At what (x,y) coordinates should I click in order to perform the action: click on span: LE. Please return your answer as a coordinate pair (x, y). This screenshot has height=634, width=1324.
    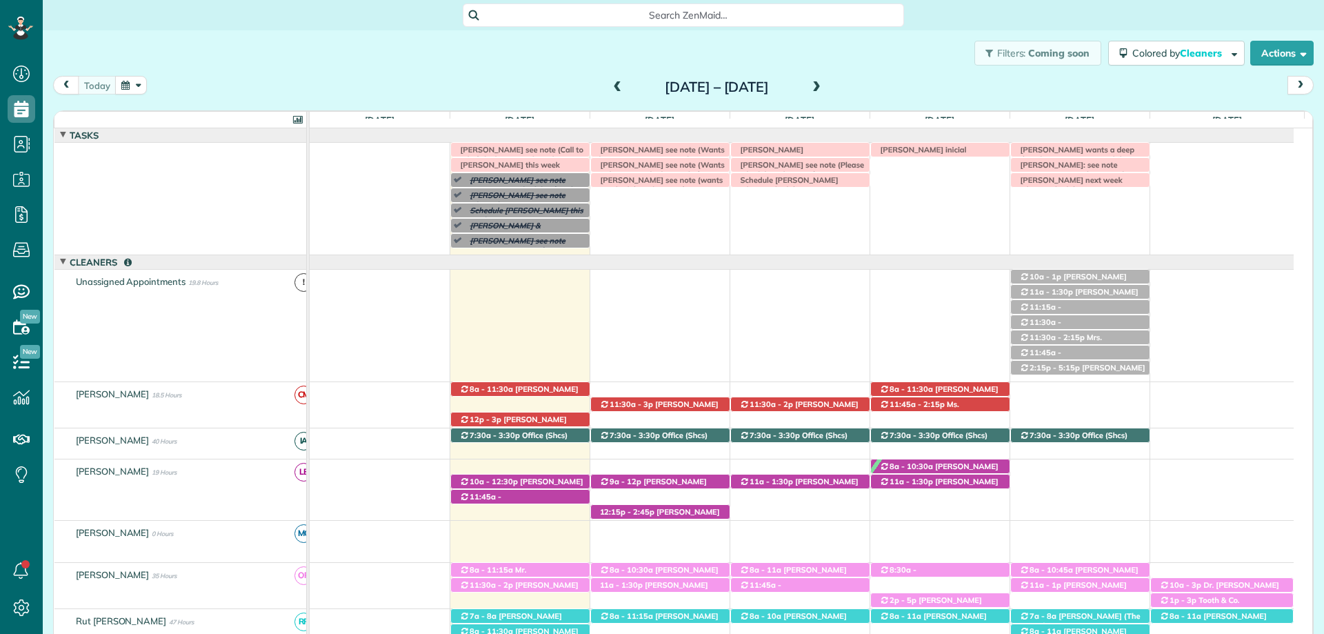
    Looking at the image, I should click on (304, 472).